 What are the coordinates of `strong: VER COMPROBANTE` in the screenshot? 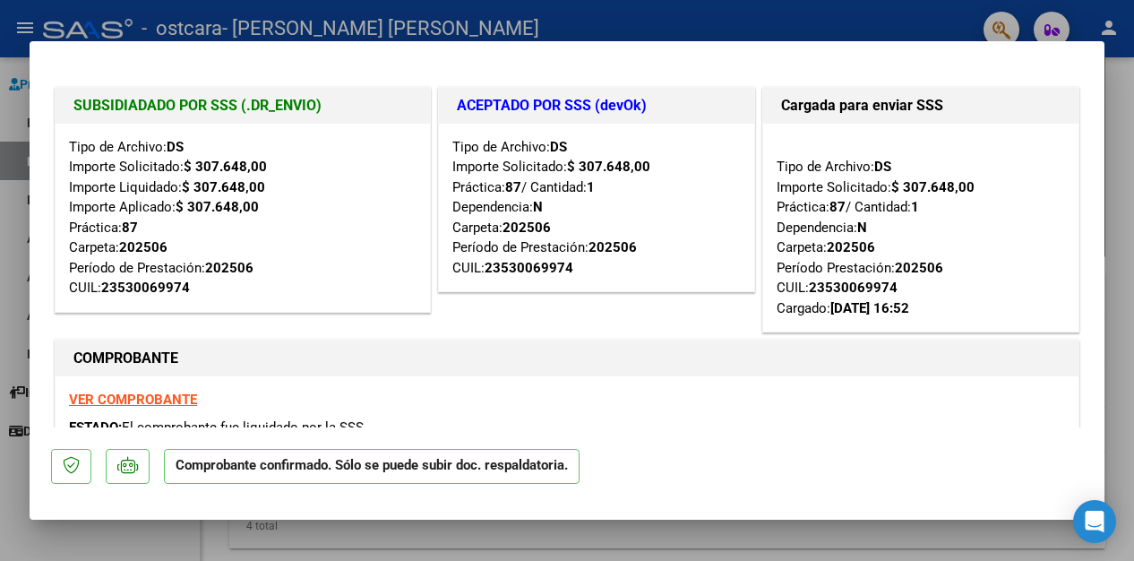 It's located at (133, 399).